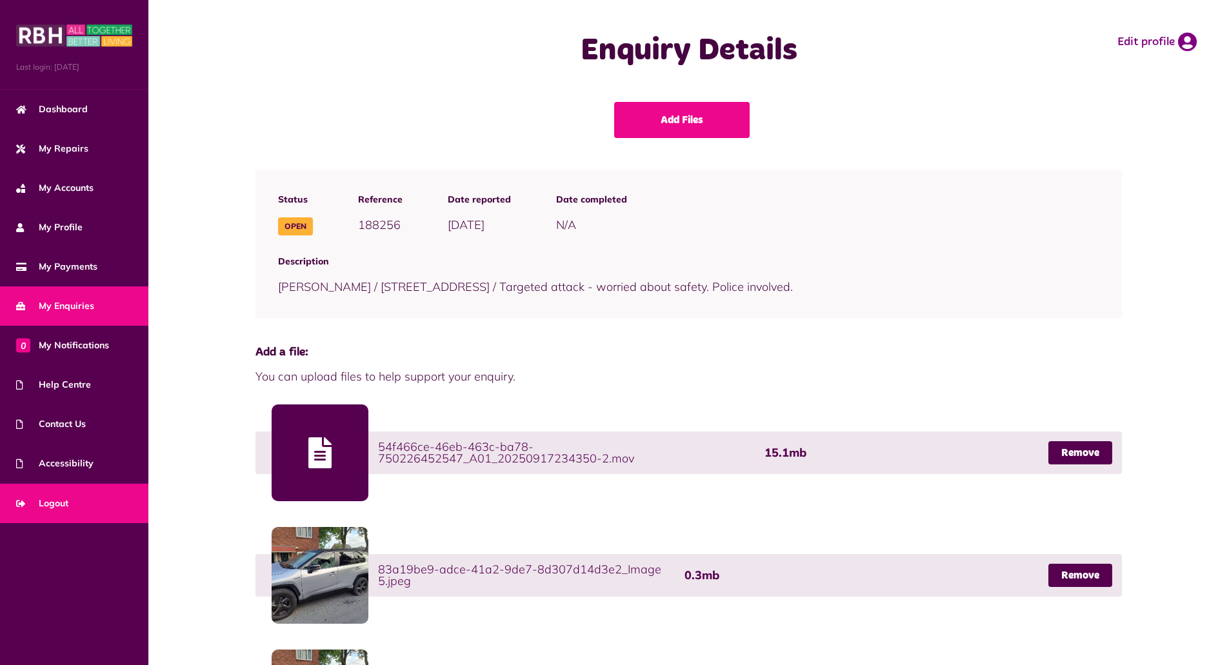  I want to click on span: 0, so click(23, 345).